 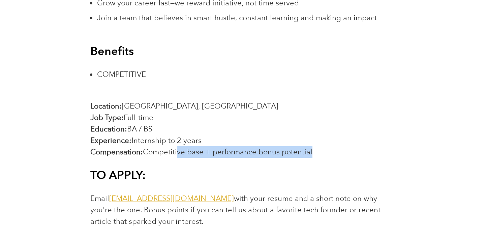 I want to click on span: BA / BS, so click(x=140, y=129).